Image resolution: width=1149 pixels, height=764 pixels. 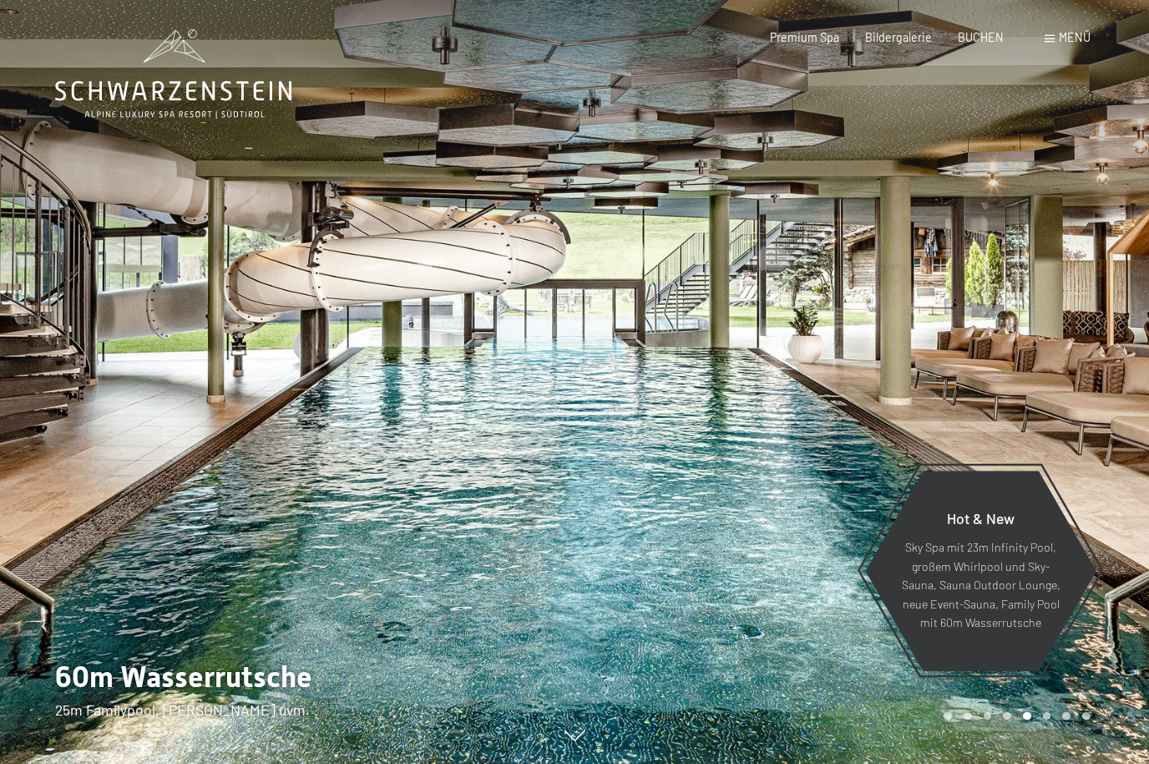 I want to click on div: Carousel Page 7, so click(x=1067, y=716).